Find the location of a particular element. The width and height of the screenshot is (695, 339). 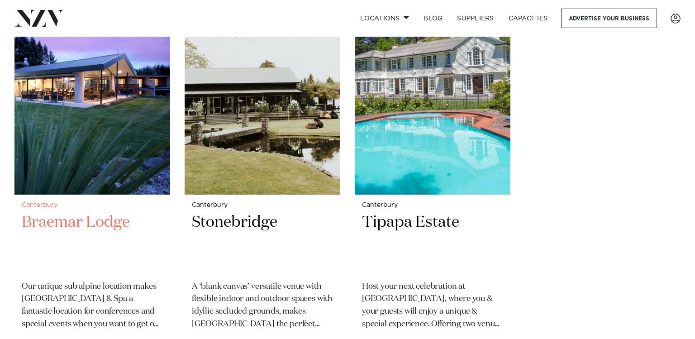

a: SUPPLIERS is located at coordinates (475, 18).